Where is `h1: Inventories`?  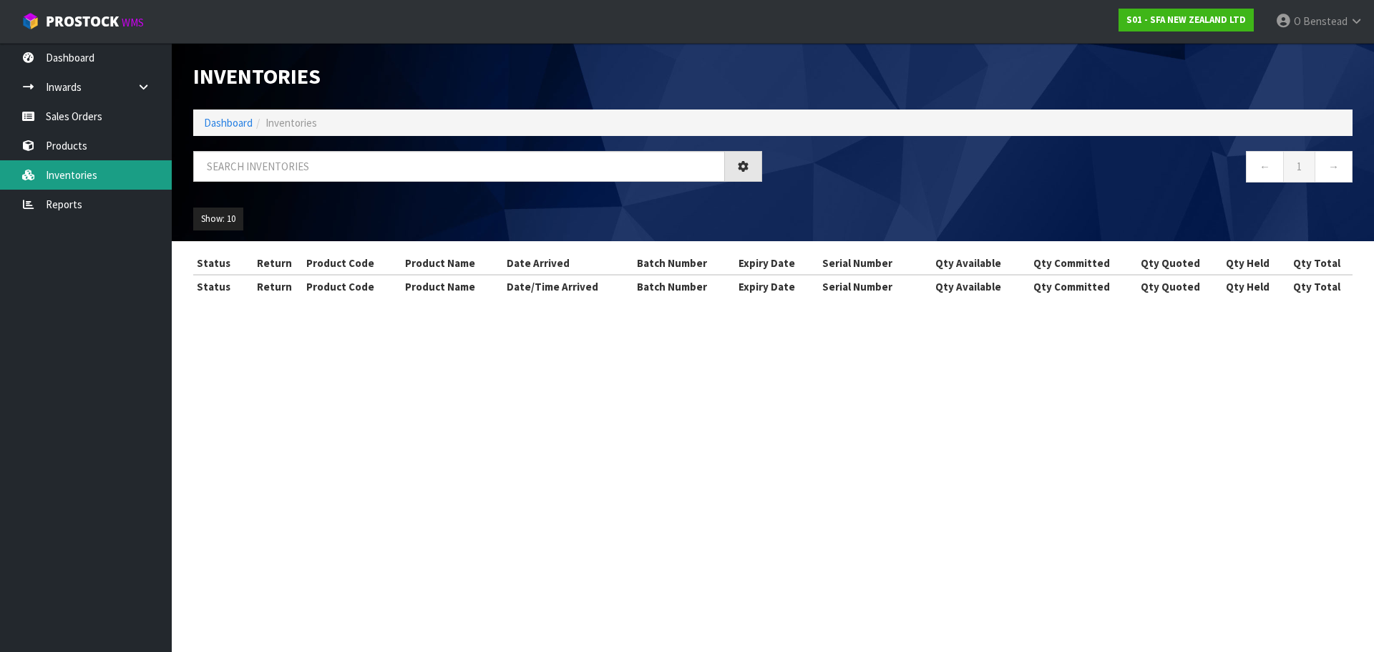
h1: Inventories is located at coordinates (477, 76).